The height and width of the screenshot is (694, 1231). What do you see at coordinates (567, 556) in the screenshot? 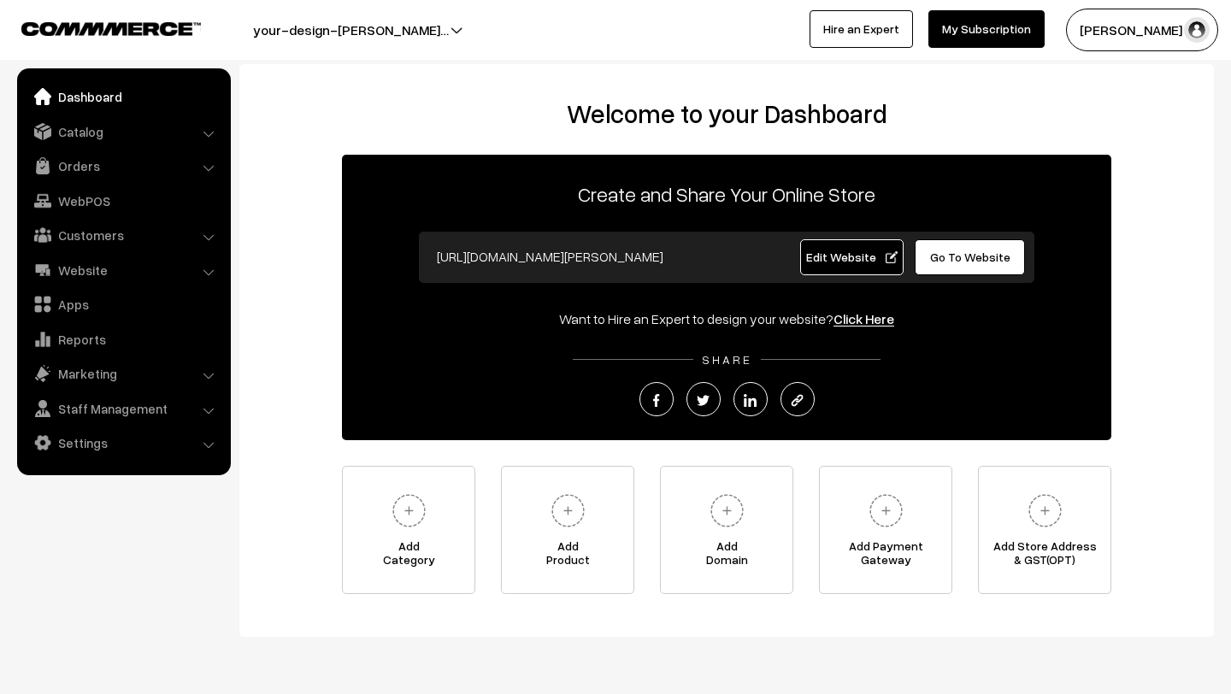
I see `span: Add Product` at bounding box center [567, 556].